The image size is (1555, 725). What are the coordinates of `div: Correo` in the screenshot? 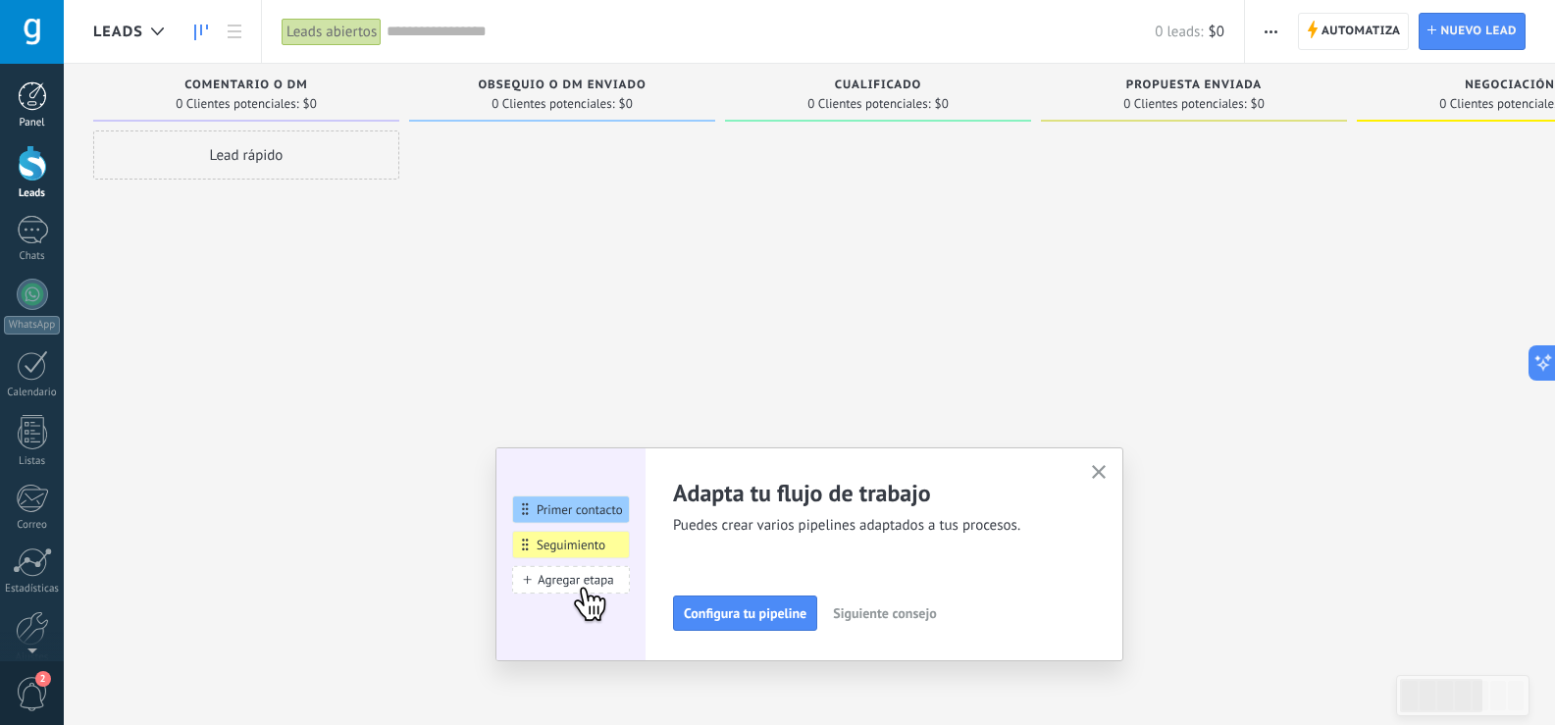 It's located at (32, 525).